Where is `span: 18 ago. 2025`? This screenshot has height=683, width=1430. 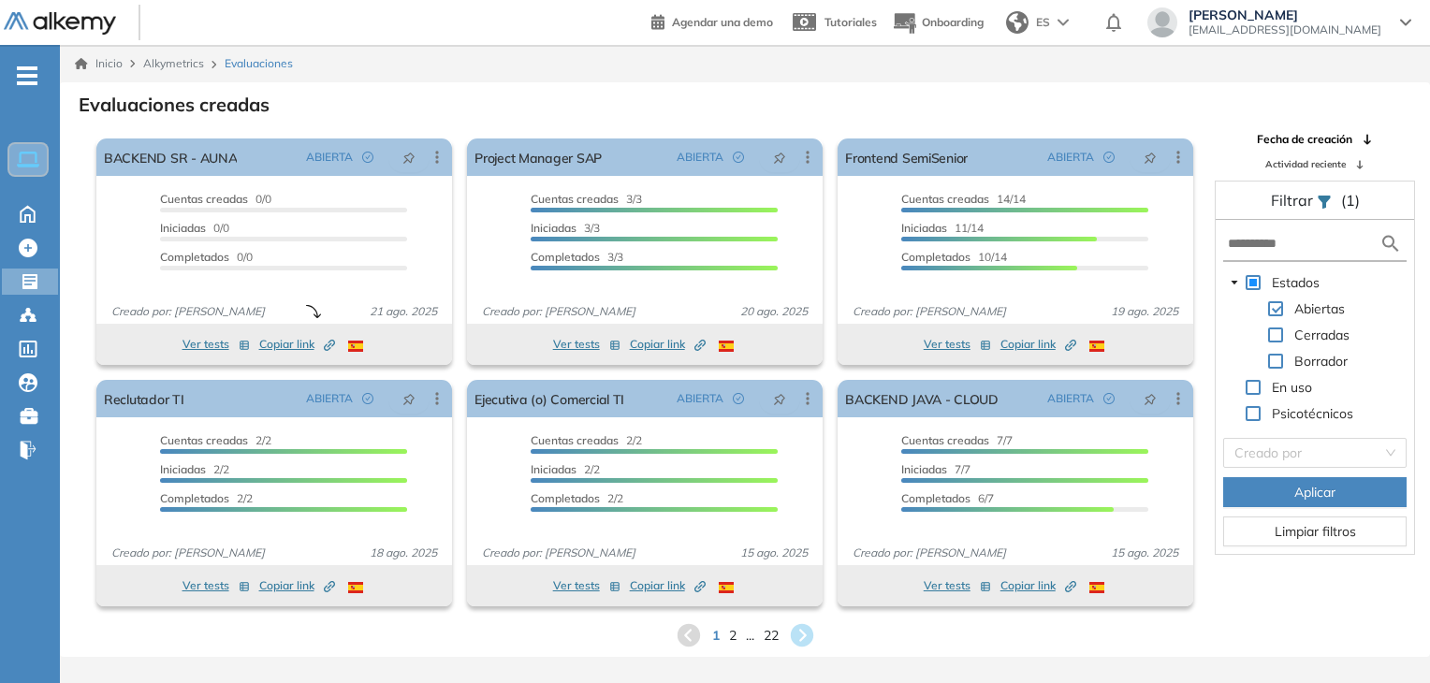 span: 18 ago. 2025 is located at coordinates (403, 553).